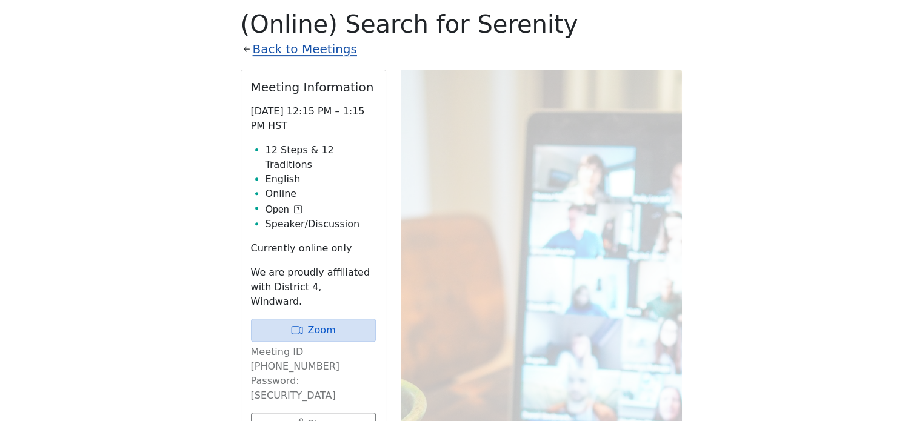  What do you see at coordinates (313, 87) in the screenshot?
I see `h2: Meeting Information` at bounding box center [313, 87].